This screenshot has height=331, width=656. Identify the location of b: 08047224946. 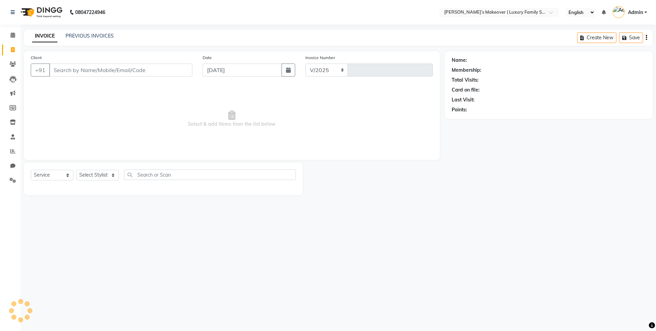
(90, 12).